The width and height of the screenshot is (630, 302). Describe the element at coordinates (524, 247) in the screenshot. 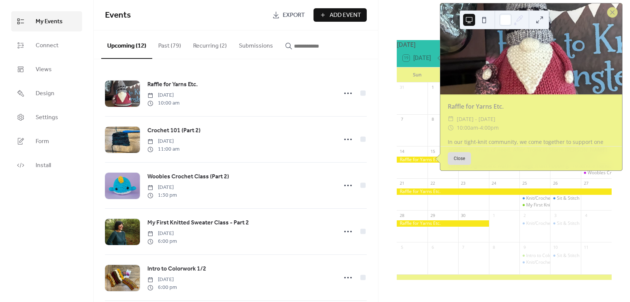

I see `div: 9` at that location.